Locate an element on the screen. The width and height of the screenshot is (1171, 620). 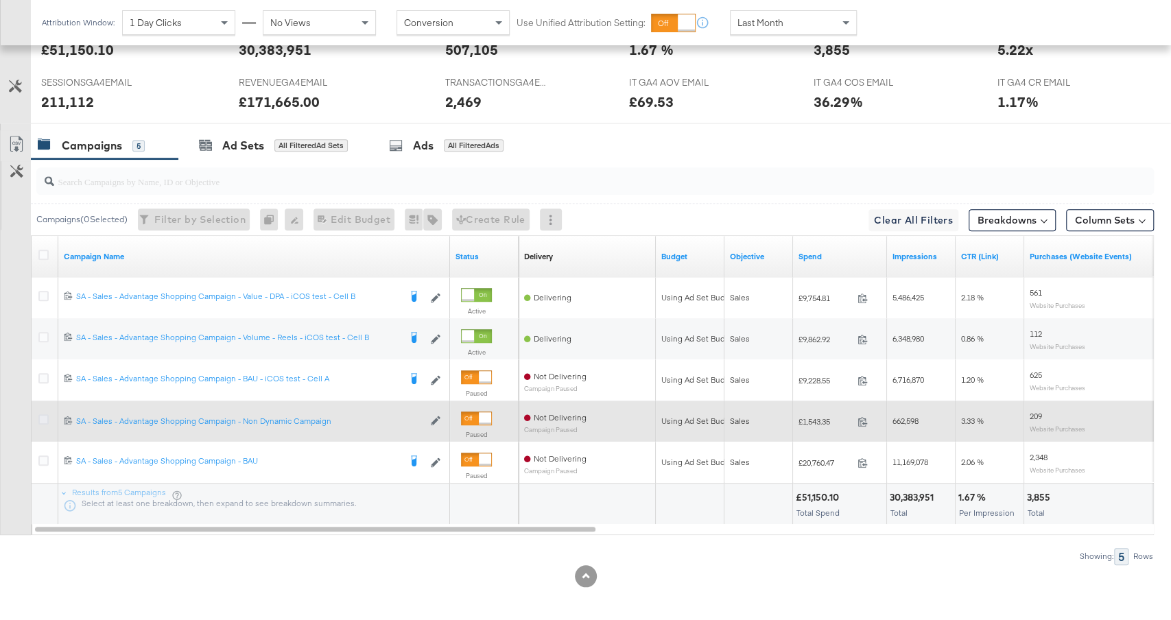
div: Campaigns ( 0 Selected) is located at coordinates (82, 220).